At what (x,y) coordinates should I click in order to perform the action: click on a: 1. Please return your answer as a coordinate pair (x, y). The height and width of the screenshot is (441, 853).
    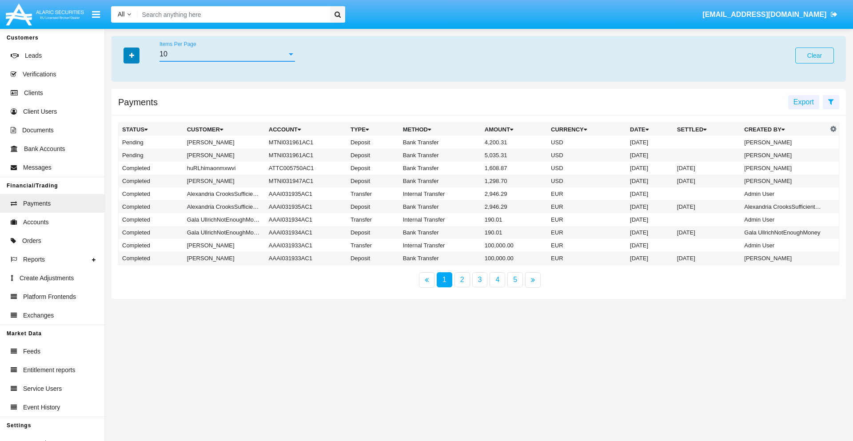
    Looking at the image, I should click on (444, 280).